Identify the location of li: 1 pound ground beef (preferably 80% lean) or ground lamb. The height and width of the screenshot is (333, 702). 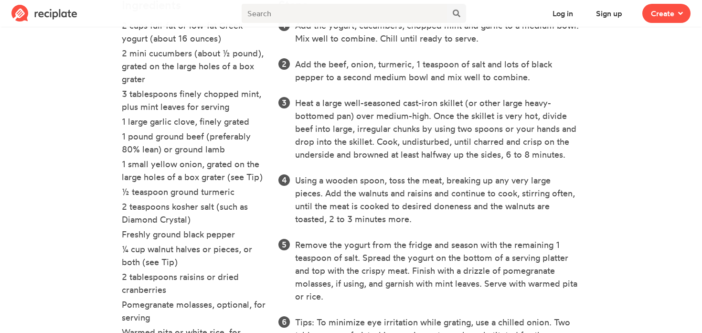
(194, 144).